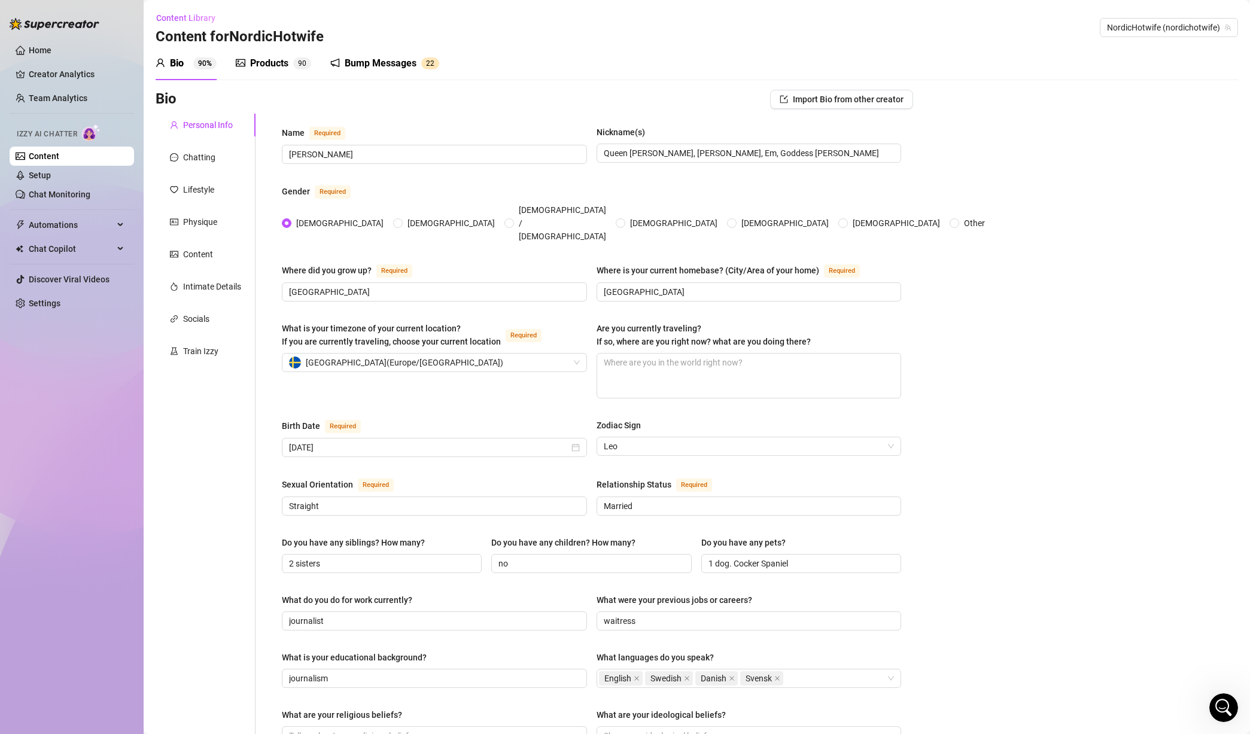 The width and height of the screenshot is (1250, 734). I want to click on input: Relationship Status, so click(748, 506).